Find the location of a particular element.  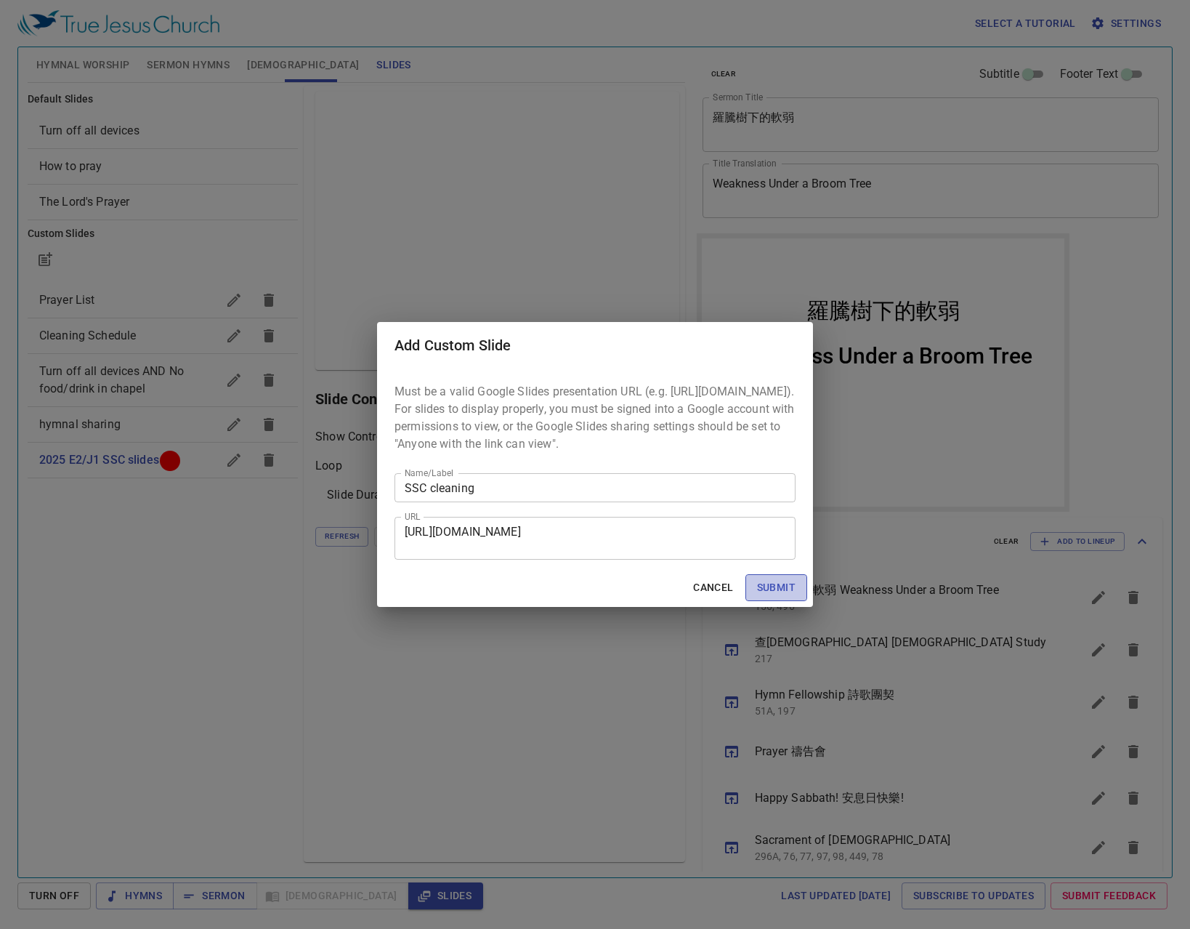

span: Submit is located at coordinates (776, 587).